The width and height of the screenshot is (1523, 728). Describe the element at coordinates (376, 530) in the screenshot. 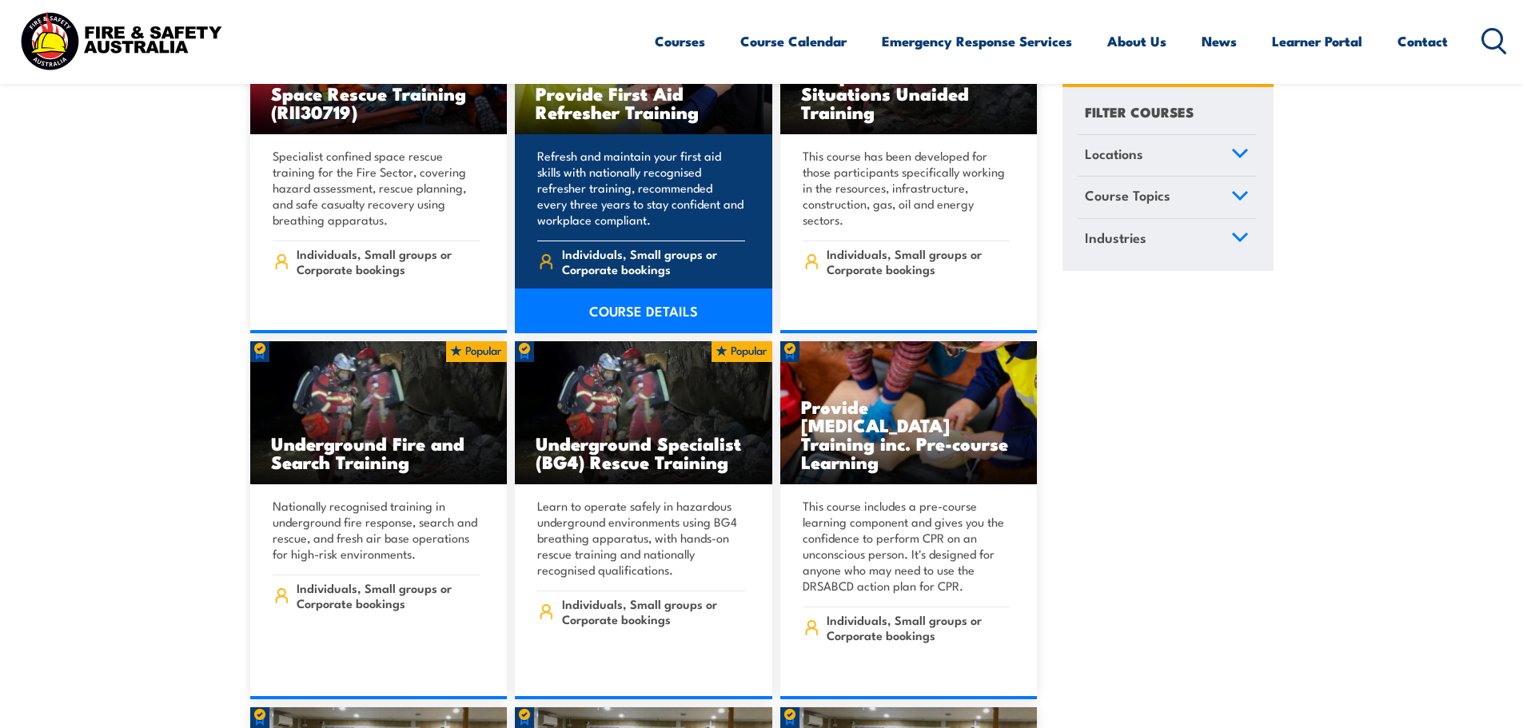

I see `p: Nationally recognised training in underground fire response, search and rescue, and fresh air bas...` at that location.